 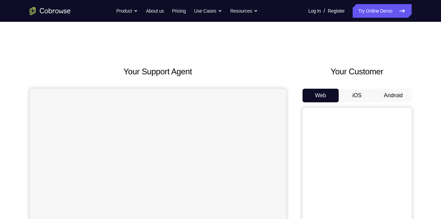 I want to click on button: Web, so click(x=321, y=95).